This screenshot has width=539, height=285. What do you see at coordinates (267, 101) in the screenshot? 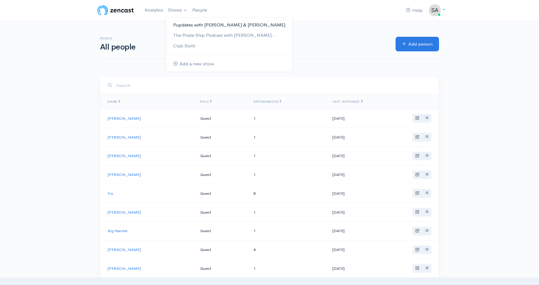
I see `a: Appearances` at bounding box center [267, 101].